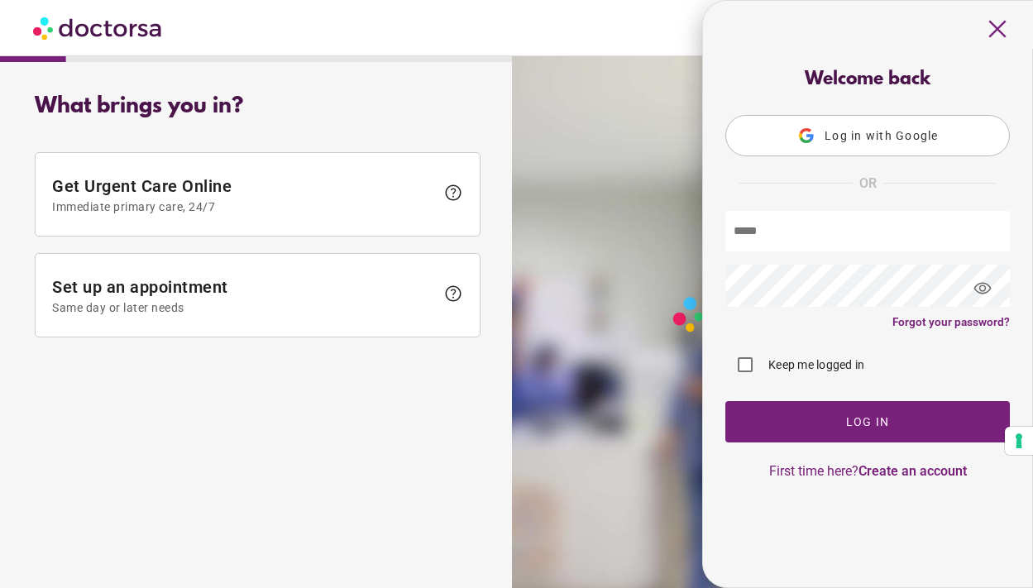 This screenshot has width=1033, height=588. What do you see at coordinates (868, 422) in the screenshot?
I see `span: Log In` at bounding box center [868, 422].